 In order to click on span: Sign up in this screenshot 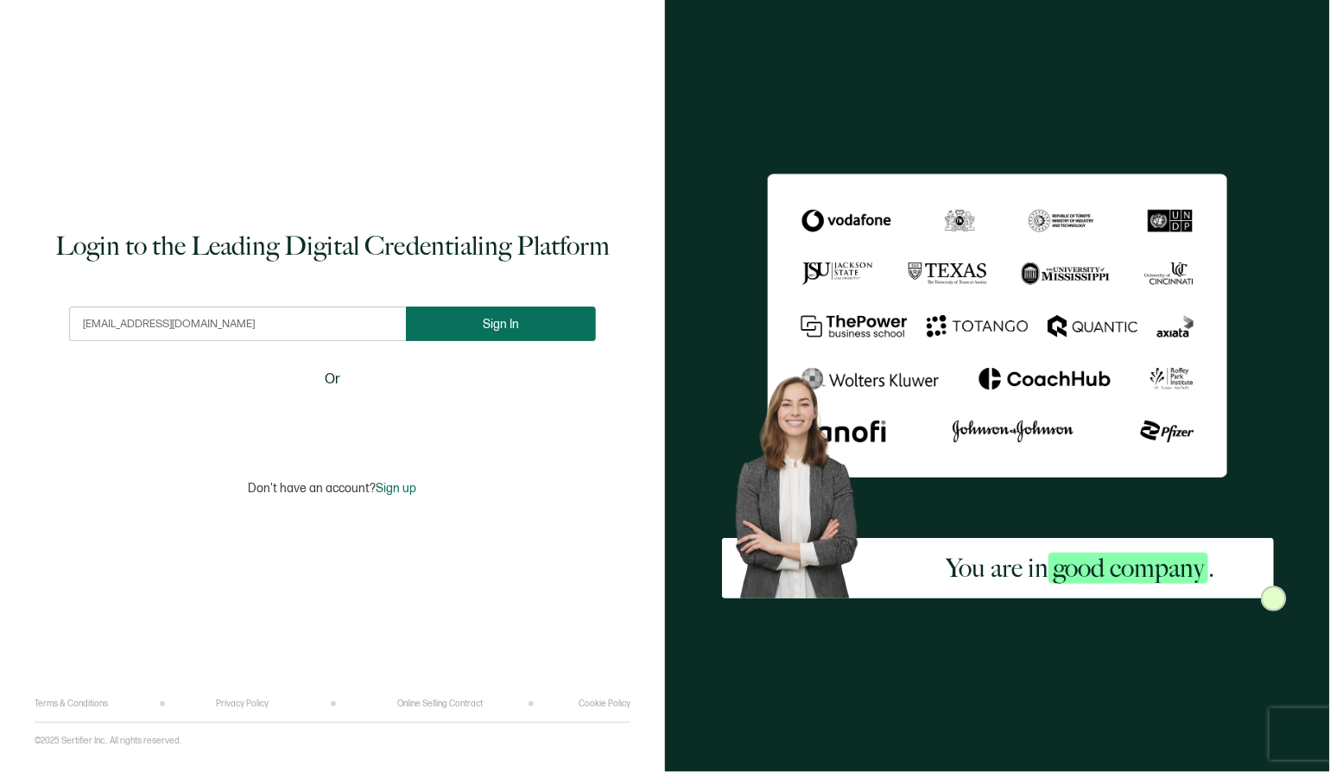, I will do `click(396, 488)`.